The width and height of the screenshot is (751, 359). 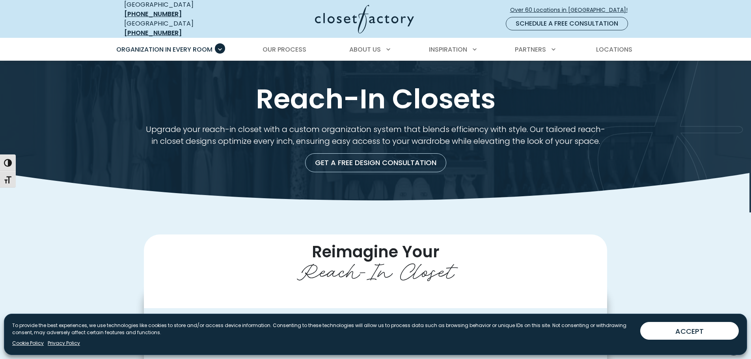 What do you see at coordinates (530, 49) in the screenshot?
I see `span: Partners` at bounding box center [530, 49].